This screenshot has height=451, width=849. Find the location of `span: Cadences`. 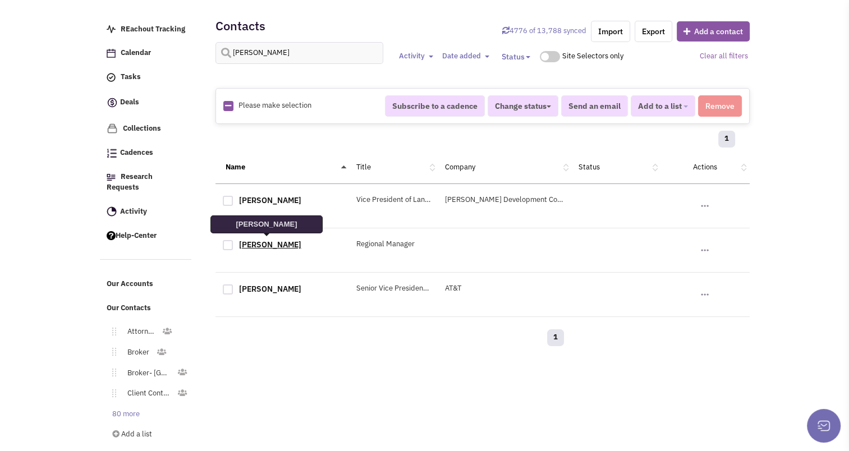

span: Cadences is located at coordinates (136, 153).